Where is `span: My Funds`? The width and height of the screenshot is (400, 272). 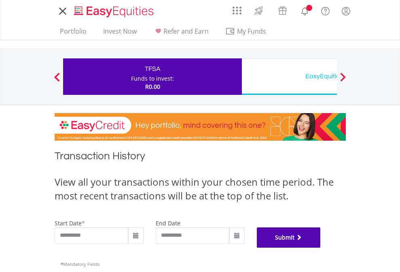
span: My Funds is located at coordinates (252, 31).